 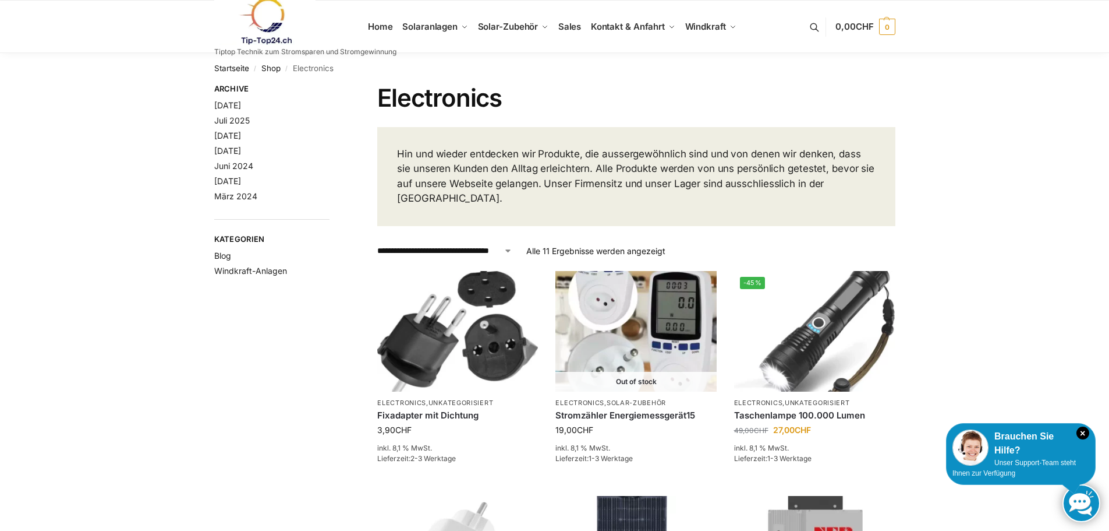 What do you see at coordinates (706, 26) in the screenshot?
I see `span: Windkraft` at bounding box center [706, 26].